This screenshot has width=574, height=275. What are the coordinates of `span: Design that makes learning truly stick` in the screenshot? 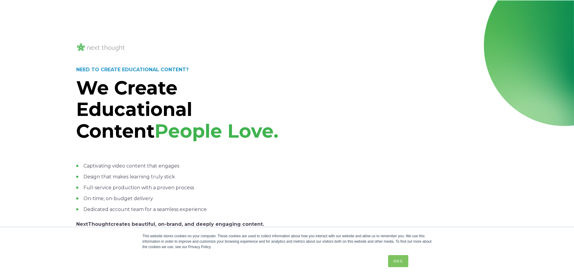 It's located at (129, 176).